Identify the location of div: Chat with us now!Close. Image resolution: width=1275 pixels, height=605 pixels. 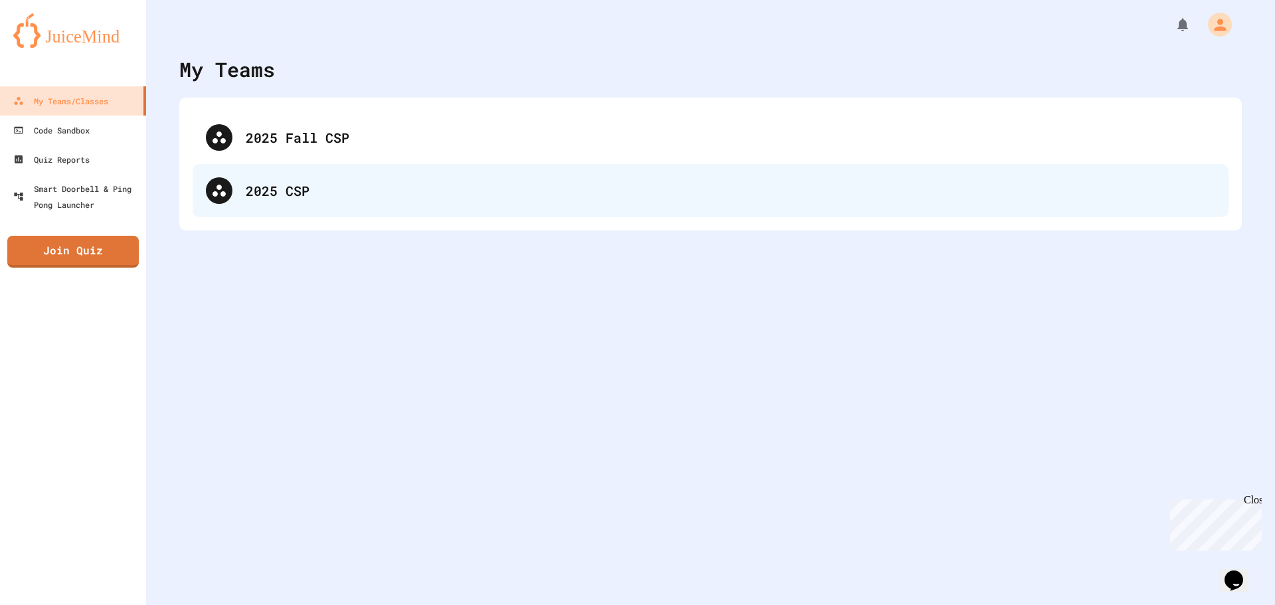
(48, 44).